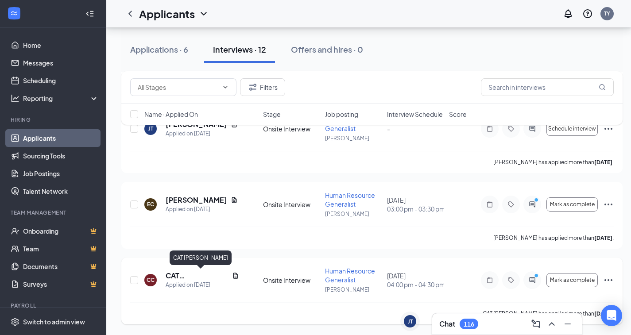 The image size is (631, 335). I want to click on div: Reporting, so click(61, 98).